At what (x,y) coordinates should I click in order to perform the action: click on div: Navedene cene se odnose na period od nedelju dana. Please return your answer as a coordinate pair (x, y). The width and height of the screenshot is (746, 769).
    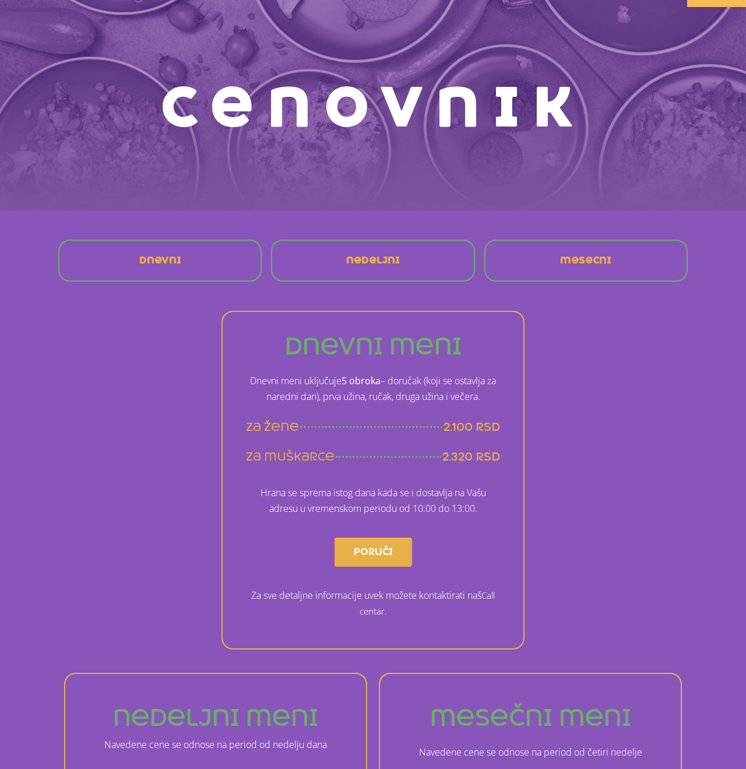
    Looking at the image, I should click on (216, 744).